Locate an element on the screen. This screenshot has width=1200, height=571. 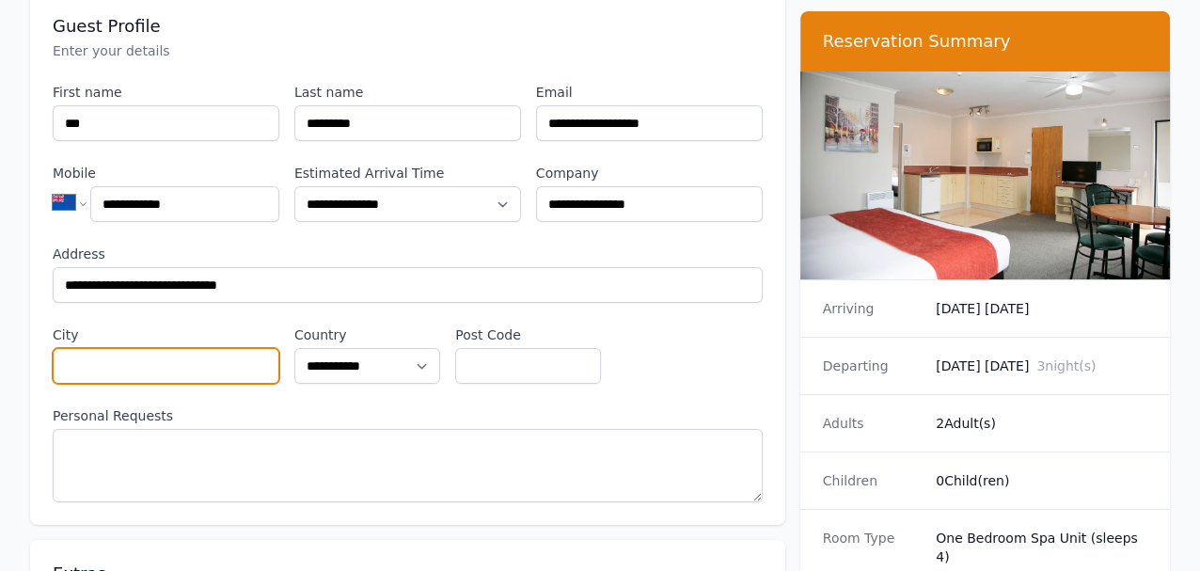
label: Company is located at coordinates (649, 173).